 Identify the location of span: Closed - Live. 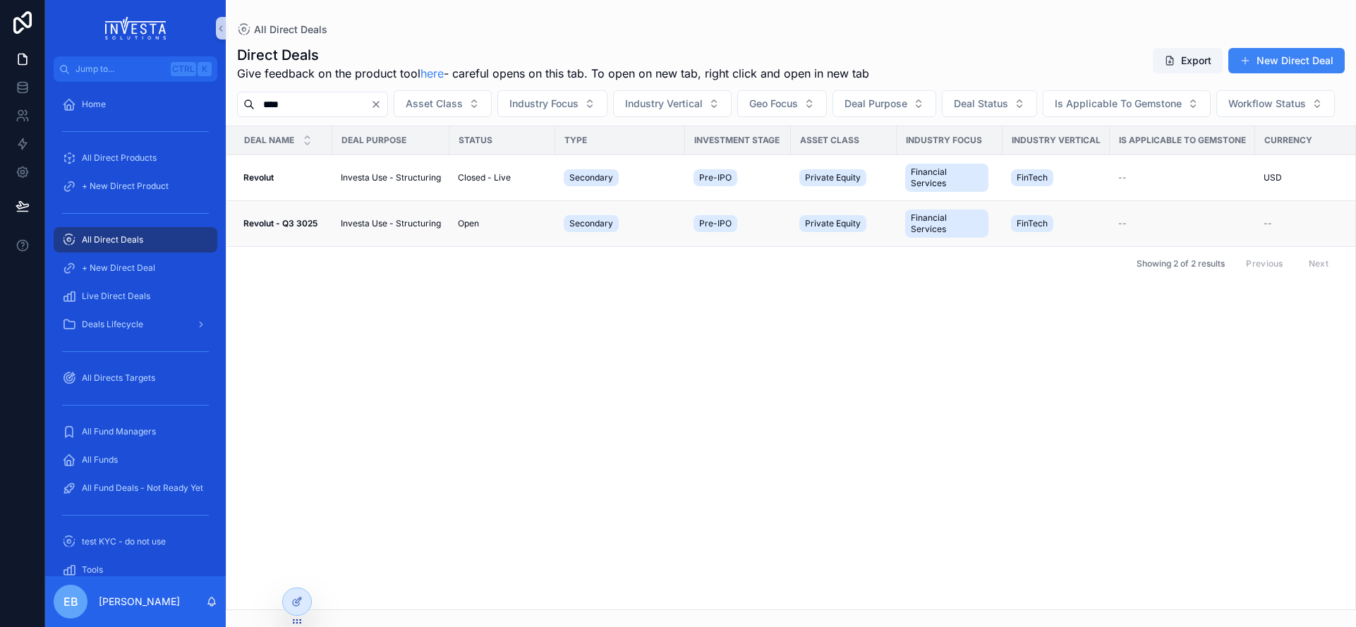
(484, 178).